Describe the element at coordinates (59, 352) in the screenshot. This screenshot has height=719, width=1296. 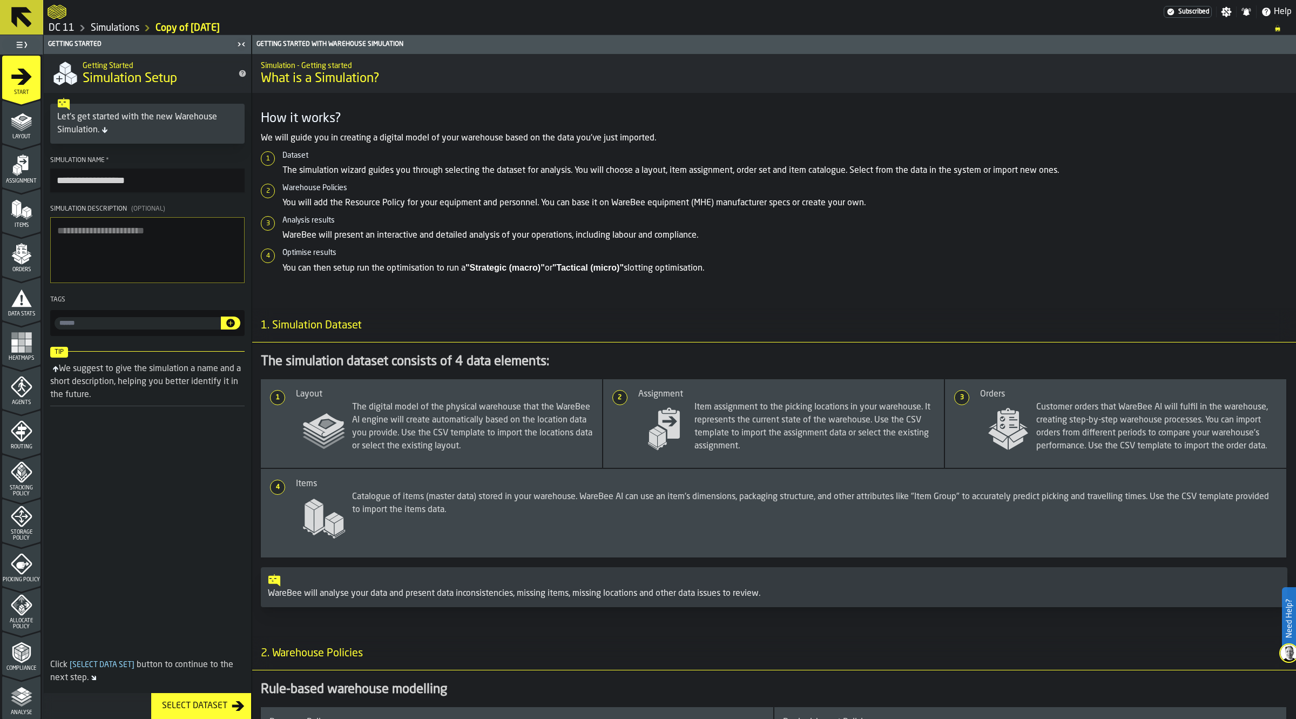
I see `span: Tip` at that location.